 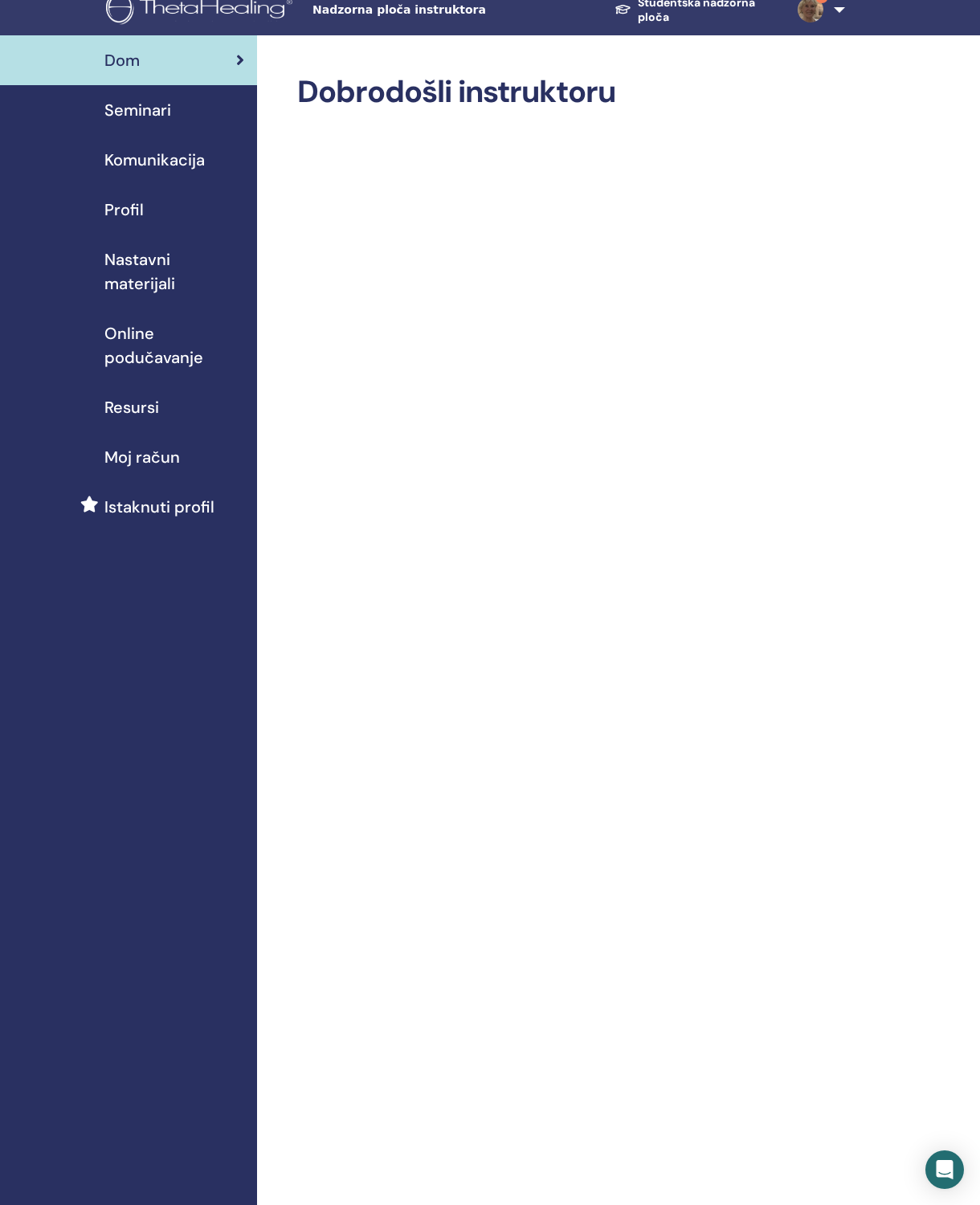 What do you see at coordinates (622, 9) in the screenshot?
I see `img: graduation-cap-white.svg` at bounding box center [622, 9].